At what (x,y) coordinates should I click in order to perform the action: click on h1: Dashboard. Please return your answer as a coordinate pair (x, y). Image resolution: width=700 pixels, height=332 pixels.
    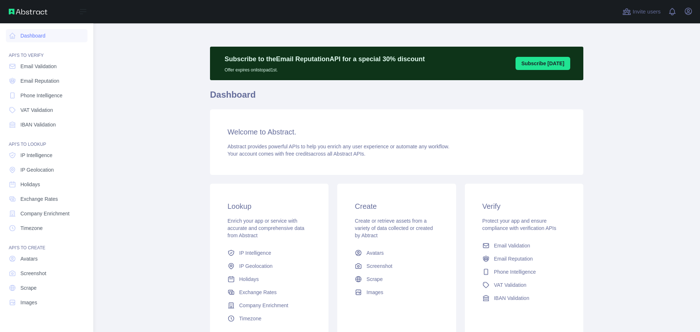
    Looking at the image, I should click on (396, 98).